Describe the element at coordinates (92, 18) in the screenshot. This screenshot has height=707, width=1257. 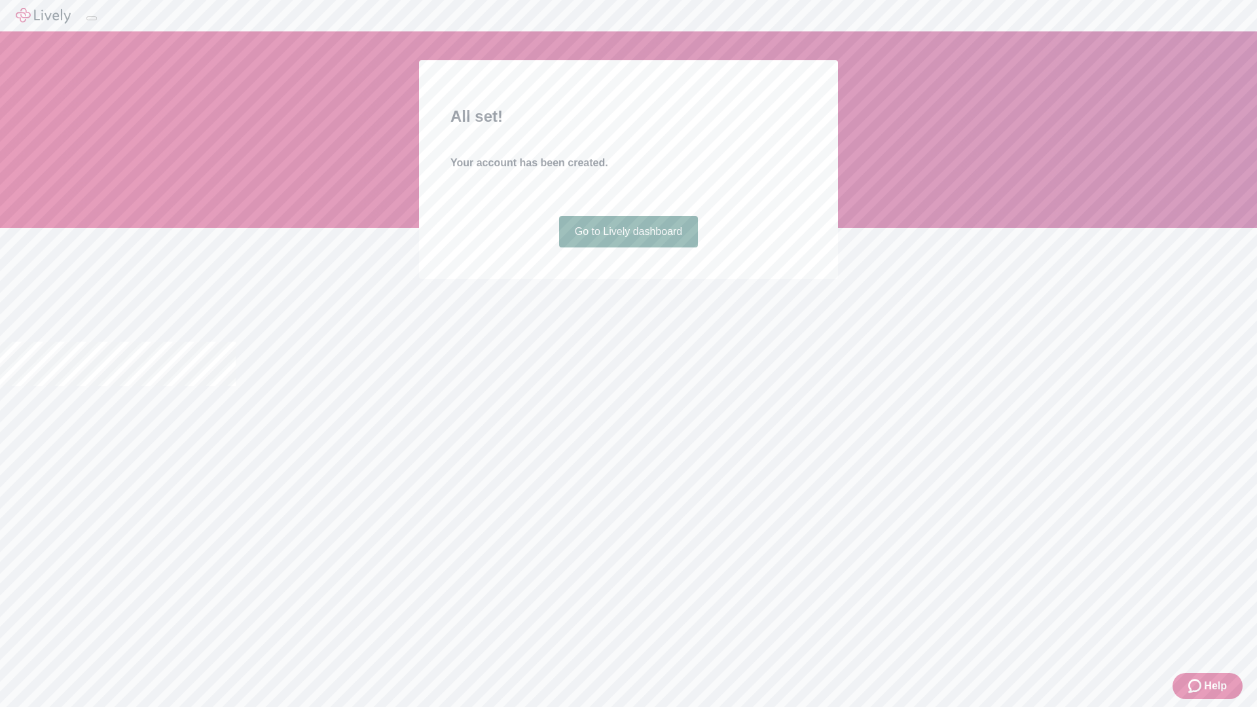
I see `button: Log out` at that location.